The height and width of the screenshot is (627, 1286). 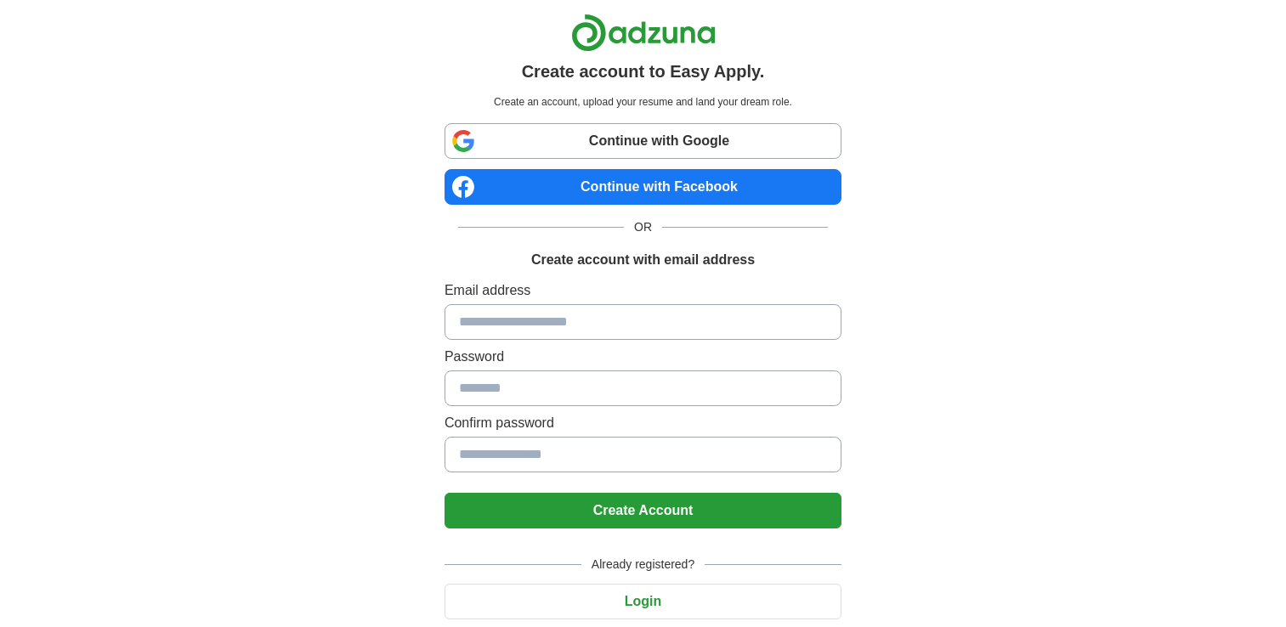 I want to click on label: Password, so click(x=642, y=357).